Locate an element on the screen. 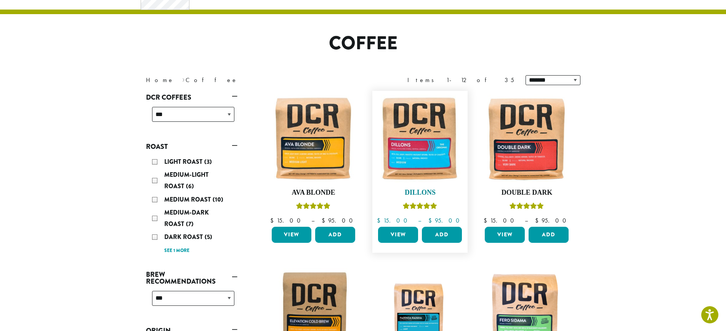 The width and height of the screenshot is (726, 331). img: Dillons-12oz-300x300.jpg is located at coordinates (420, 138).